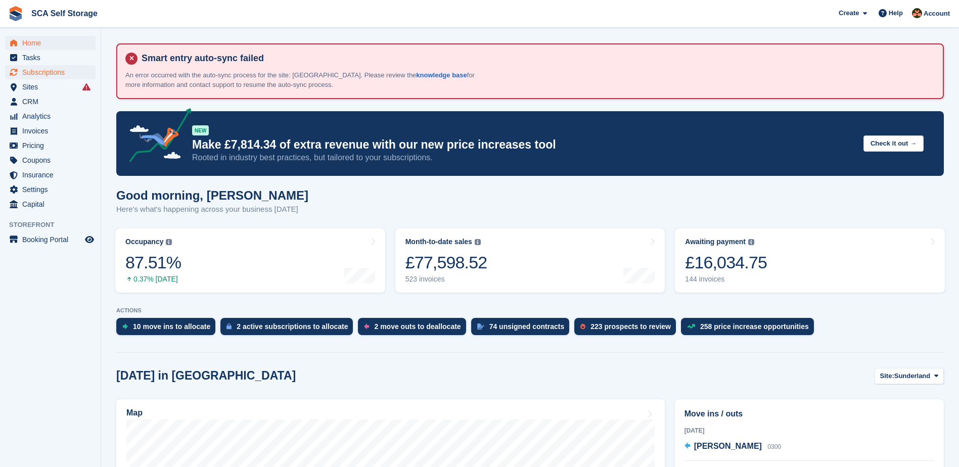 Image resolution: width=959 pixels, height=467 pixels. What do you see at coordinates (53, 102) in the screenshot?
I see `span: CRM` at bounding box center [53, 102].